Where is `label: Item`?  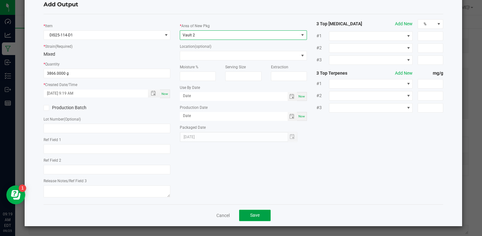 label: Item is located at coordinates (49, 26).